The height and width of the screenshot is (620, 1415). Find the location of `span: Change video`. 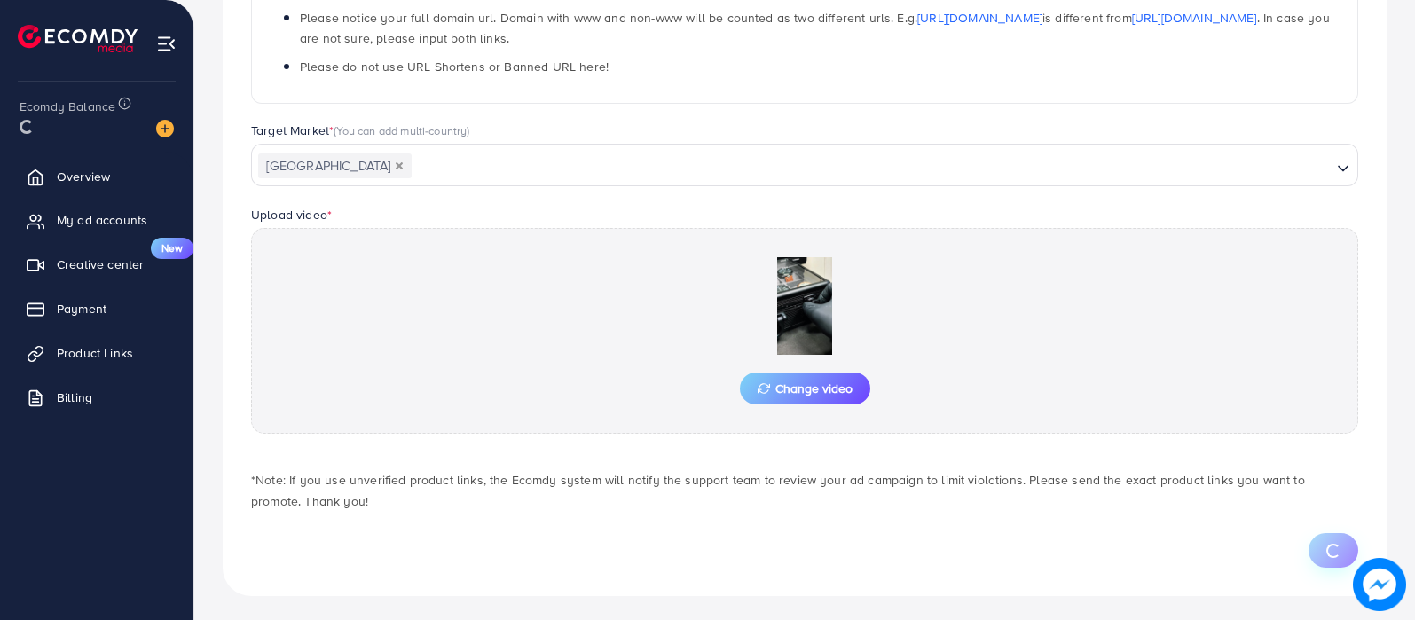

span: Change video is located at coordinates (805, 389).